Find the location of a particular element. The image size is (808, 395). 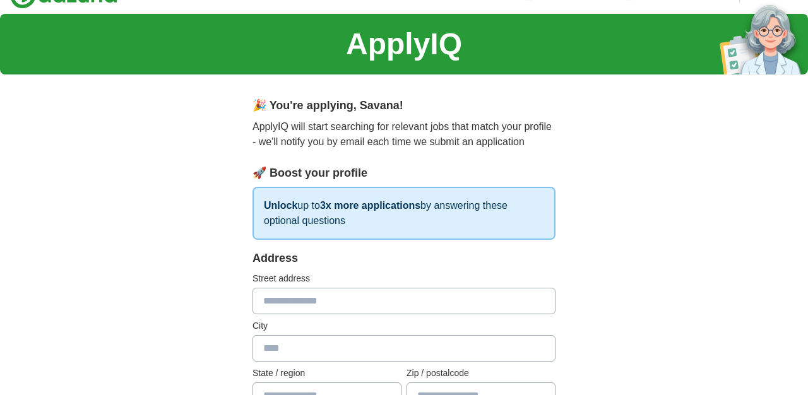

div: Address is located at coordinates (404, 258).